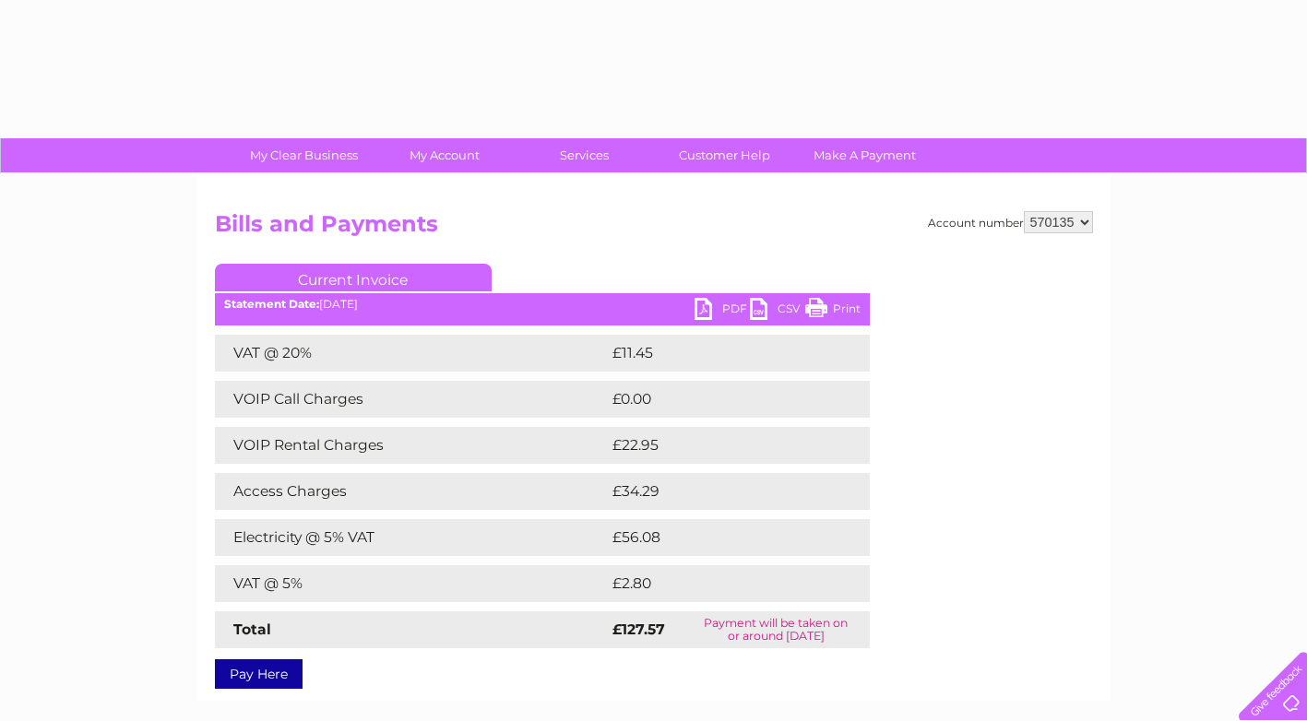 The height and width of the screenshot is (721, 1307). What do you see at coordinates (303, 155) in the screenshot?
I see `a: My Clear Business` at bounding box center [303, 155].